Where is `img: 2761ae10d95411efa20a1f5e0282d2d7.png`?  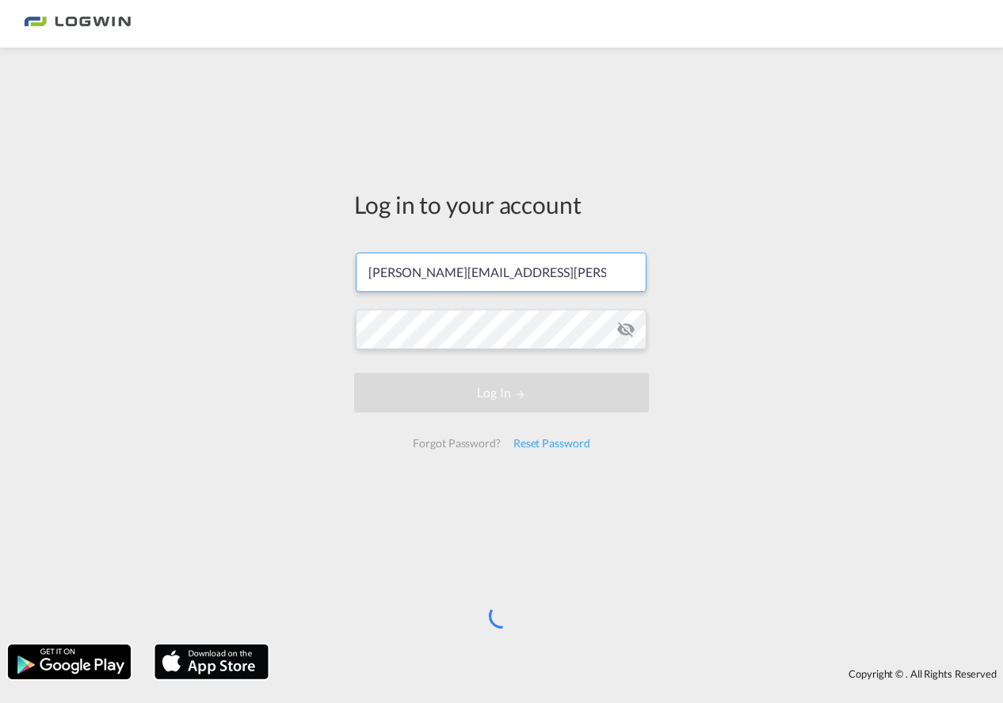 img: 2761ae10d95411efa20a1f5e0282d2d7.png is located at coordinates (77, 24).